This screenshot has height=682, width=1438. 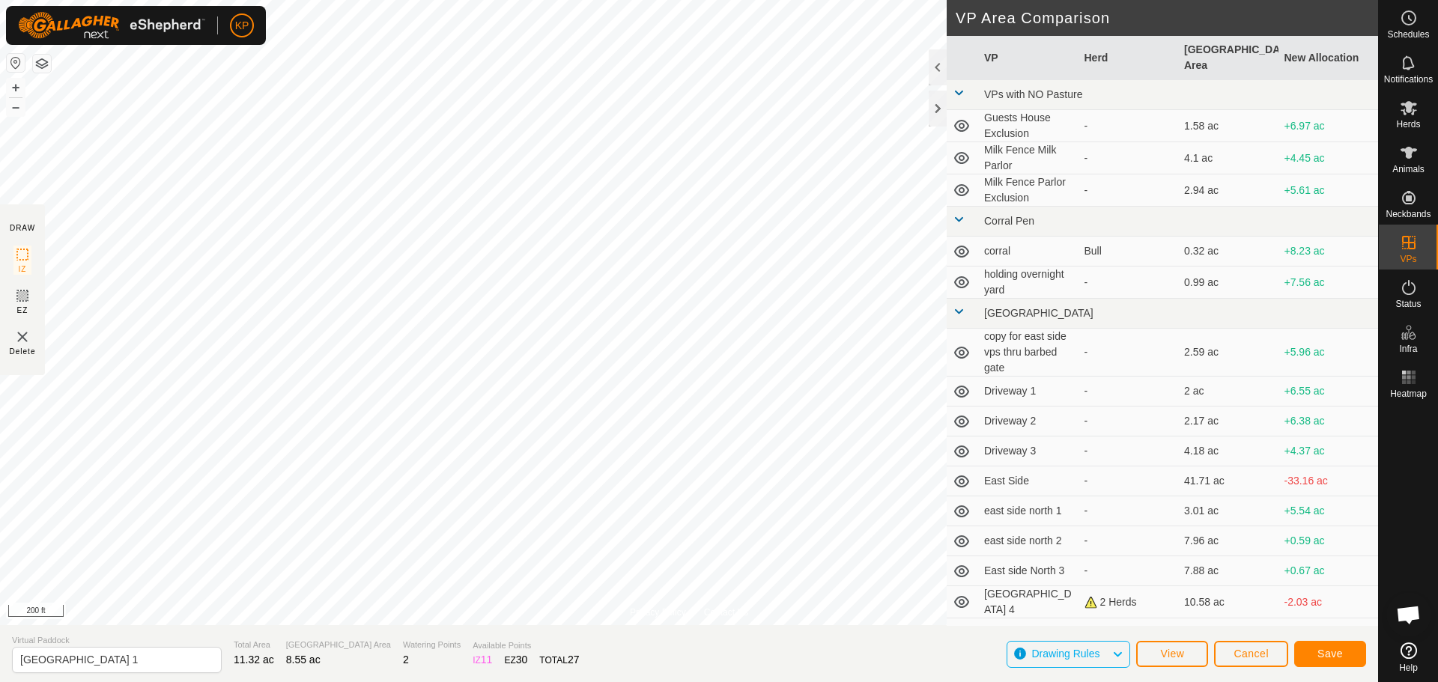 What do you see at coordinates (1029, 422) in the screenshot?
I see `td: Driveway 2` at bounding box center [1029, 422].